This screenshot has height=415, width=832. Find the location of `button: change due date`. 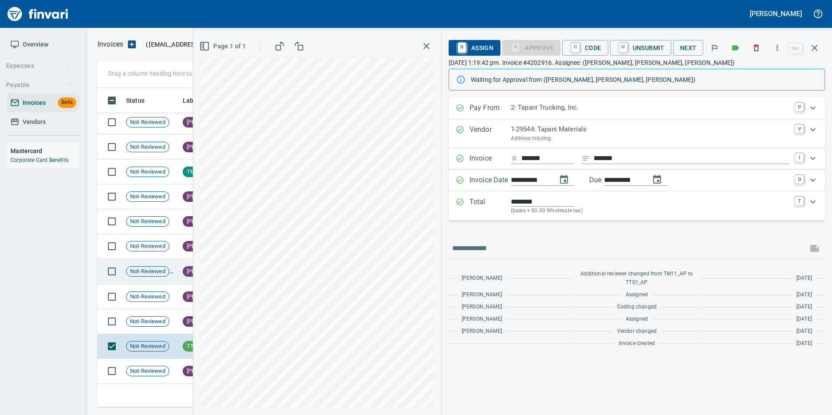

button: change due date is located at coordinates (657, 180).